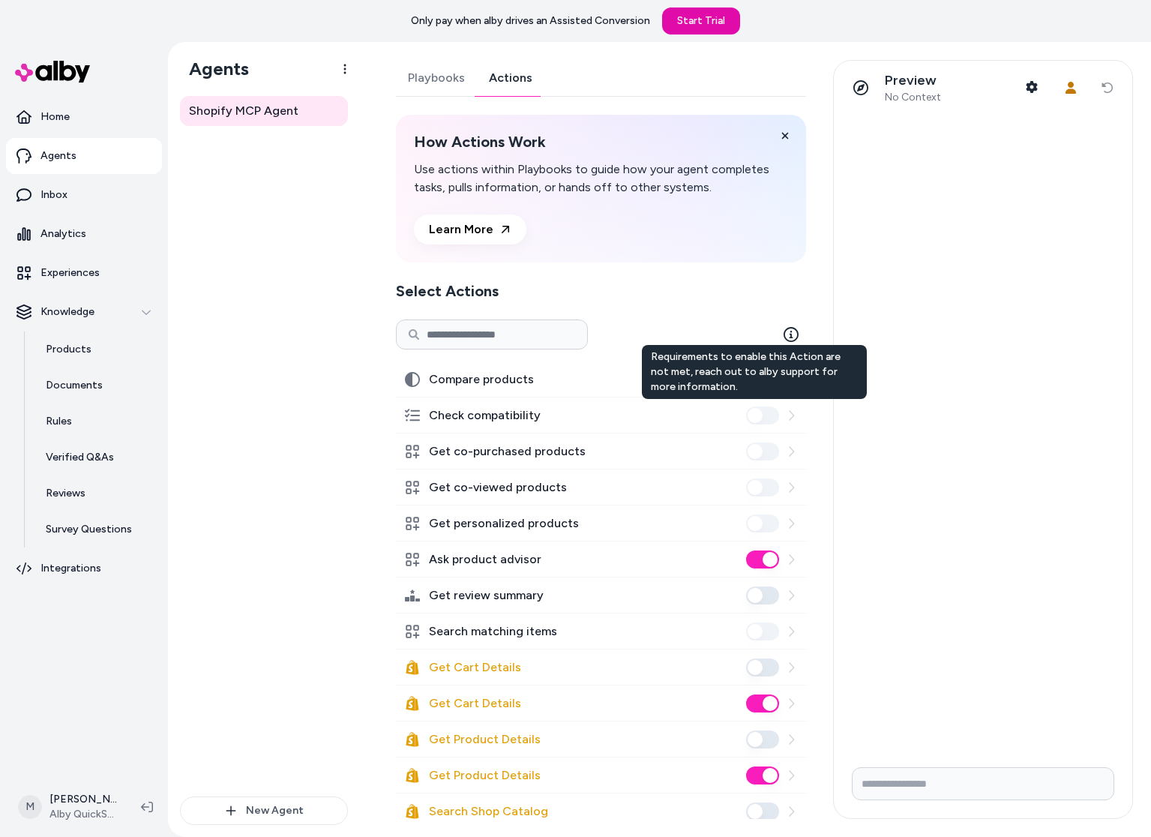 The width and height of the screenshot is (1151, 837). Describe the element at coordinates (84, 117) in the screenshot. I see `a: Home` at that location.